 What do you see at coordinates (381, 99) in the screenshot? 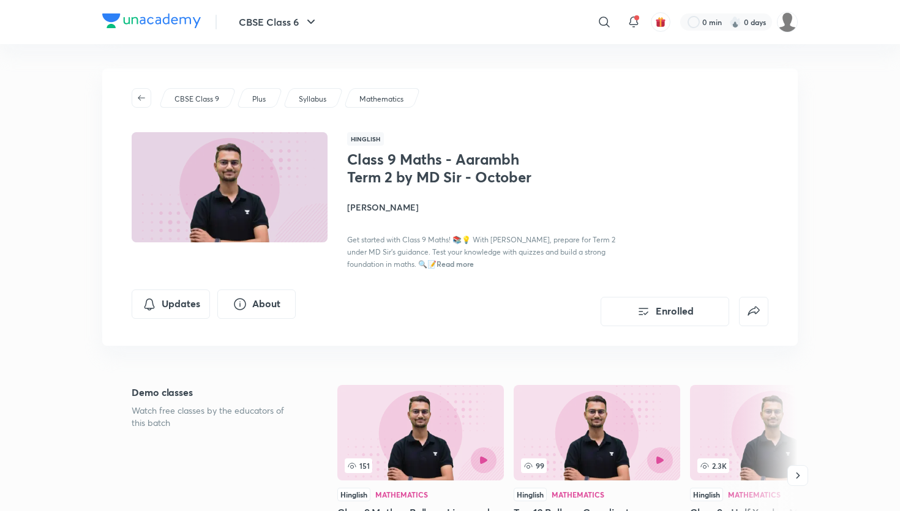
I see `p: Mathematics` at bounding box center [381, 99].